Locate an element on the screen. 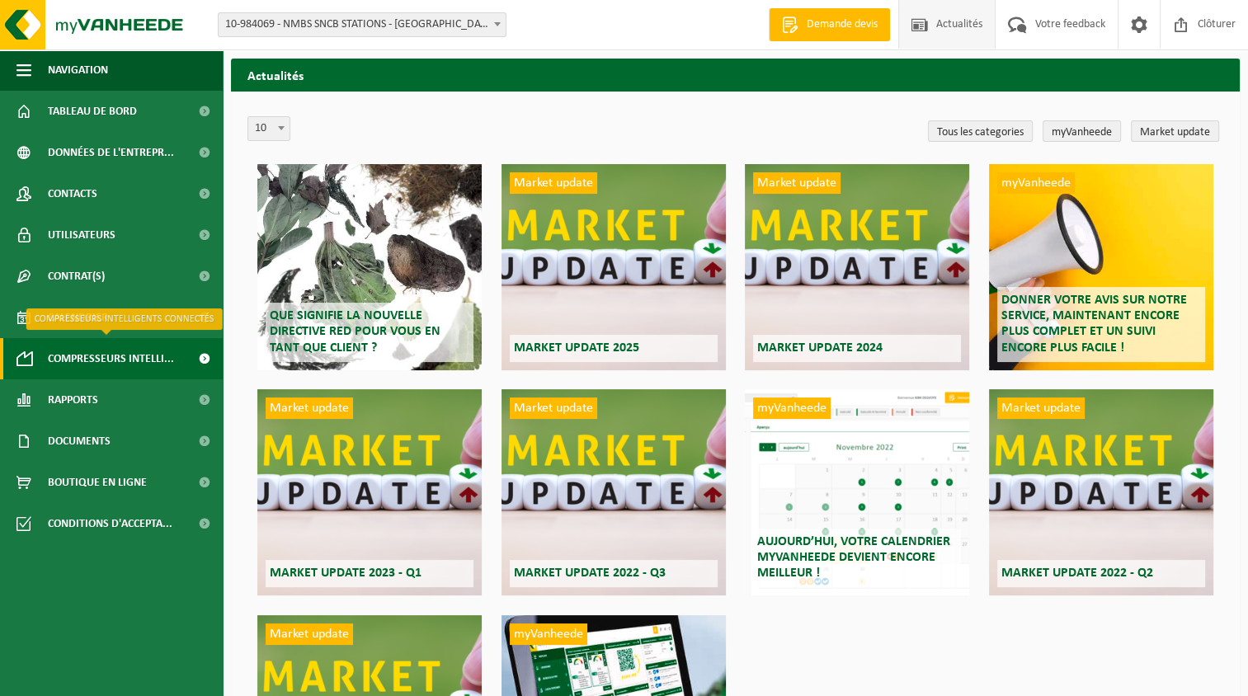  span: 10-984069 - NMBS SNCB STATIONS - SINT-GILLIS is located at coordinates (362, 25).